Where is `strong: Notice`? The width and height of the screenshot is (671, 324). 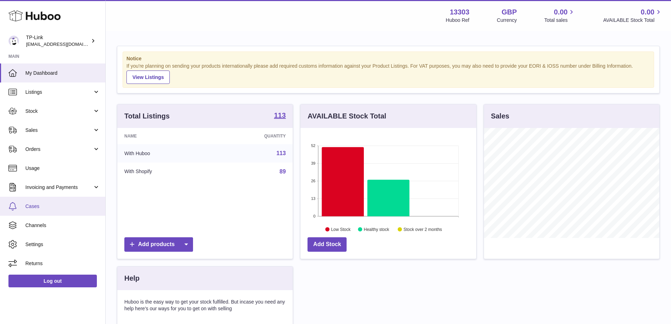 strong: Notice is located at coordinates (388, 58).